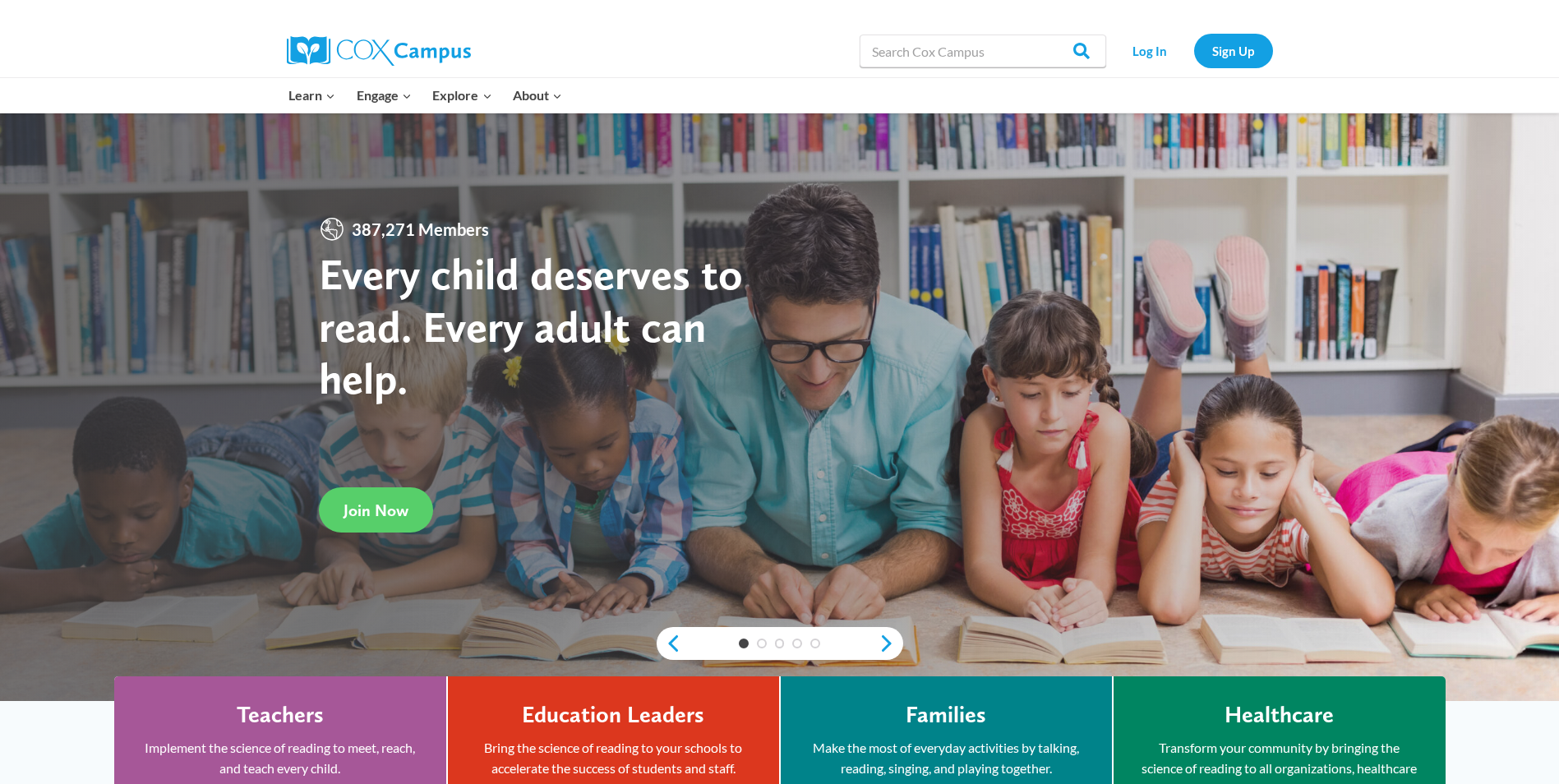 Image resolution: width=1559 pixels, height=784 pixels. What do you see at coordinates (280, 714) in the screenshot?
I see `h4: Teachers` at bounding box center [280, 714].